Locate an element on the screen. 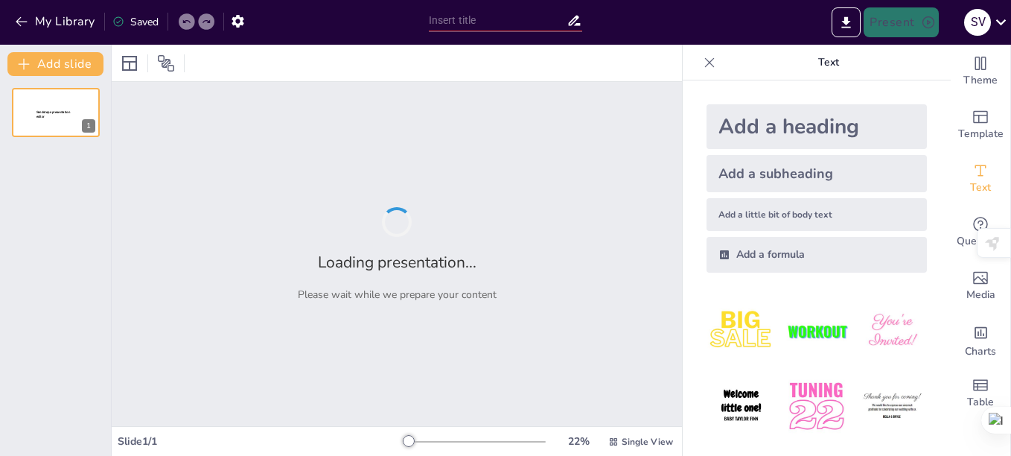 This screenshot has width=1011, height=456. button: Export to PowerPoint is located at coordinates (846, 22).